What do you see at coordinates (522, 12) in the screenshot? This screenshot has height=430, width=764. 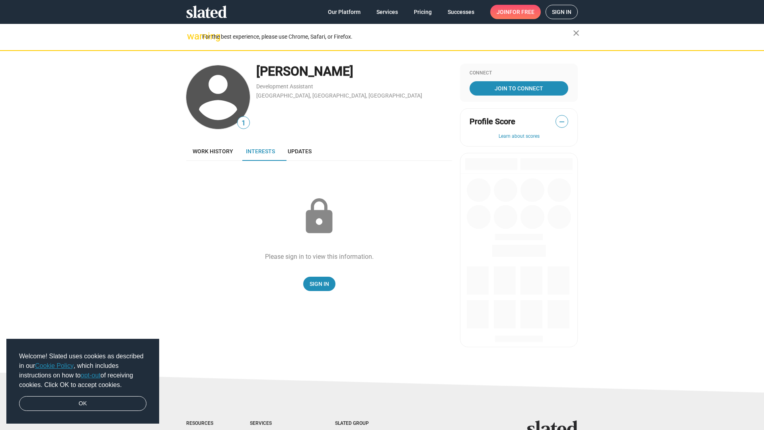 I see `span: for free` at bounding box center [522, 12].